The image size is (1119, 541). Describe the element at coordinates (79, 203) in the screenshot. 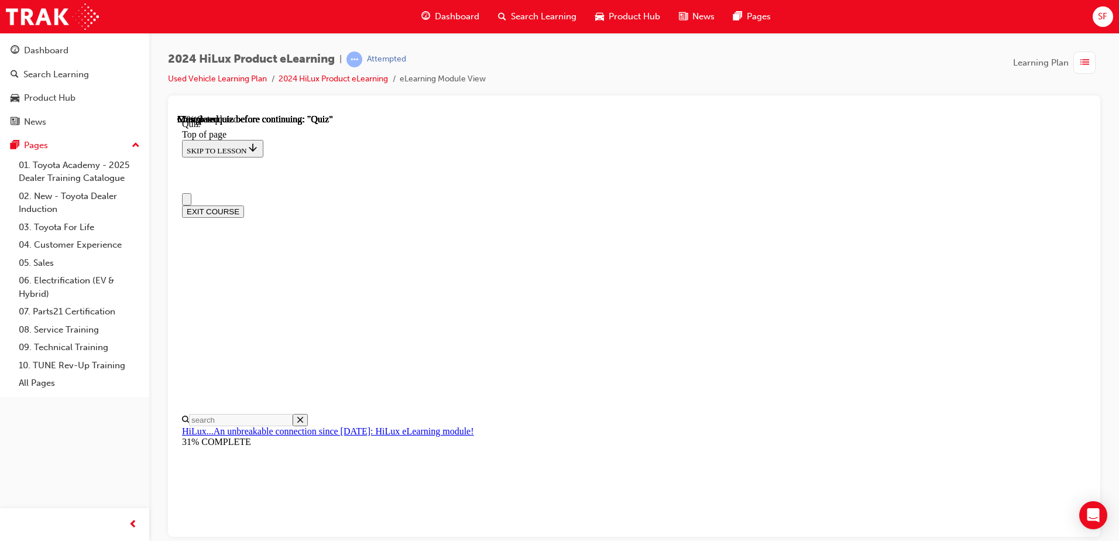

I see `a: 02. New - Toyota Dealer Induction` at that location.